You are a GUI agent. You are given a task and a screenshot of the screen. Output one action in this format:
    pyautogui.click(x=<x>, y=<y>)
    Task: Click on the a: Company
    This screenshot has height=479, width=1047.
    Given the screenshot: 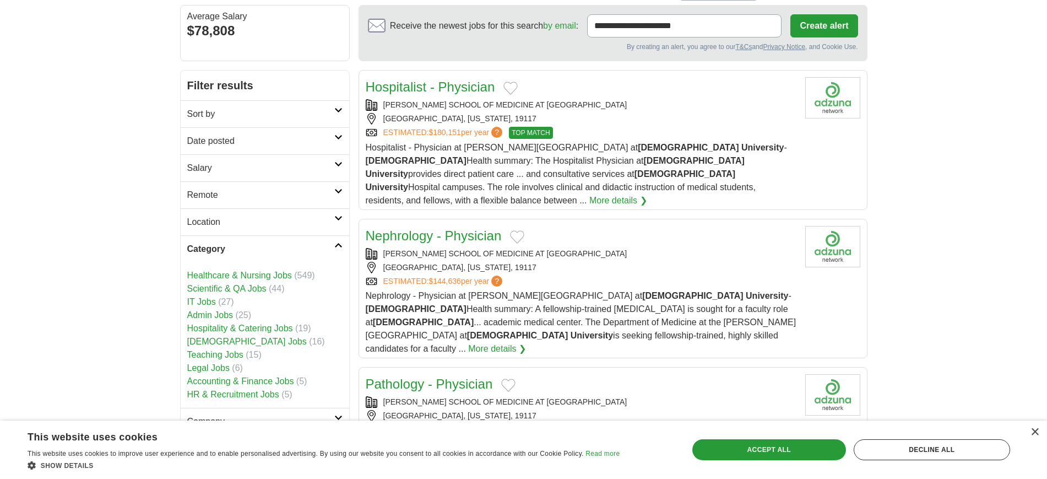 What is the action you would take?
    pyautogui.click(x=265, y=421)
    